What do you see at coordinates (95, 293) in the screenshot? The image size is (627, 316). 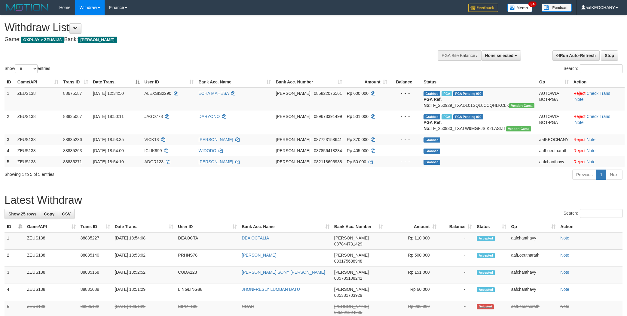 I see `td: 88835089` at bounding box center [95, 293].